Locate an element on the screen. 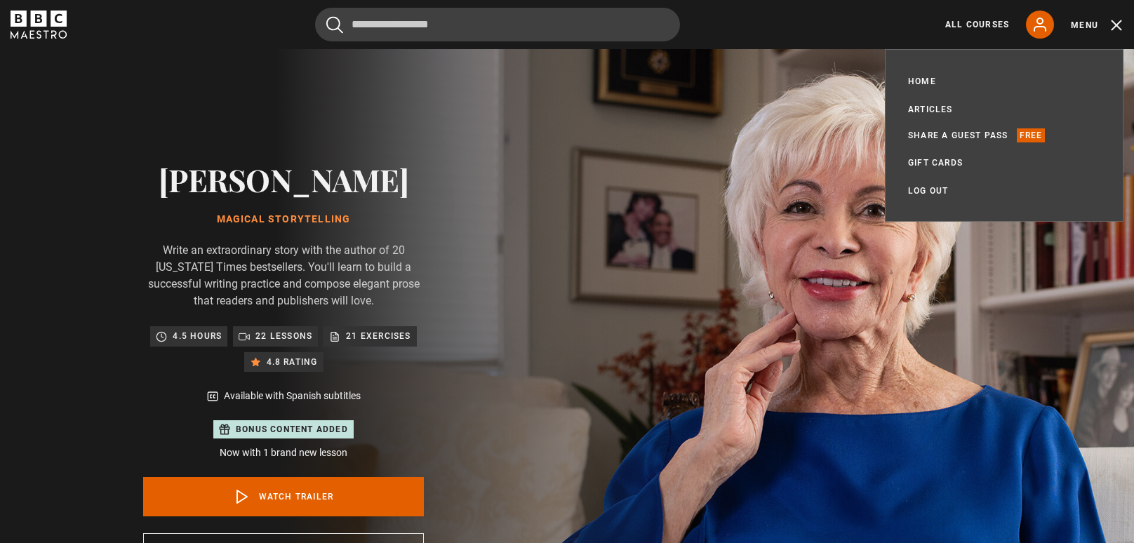 This screenshot has width=1134, height=543. h1: Magical Storytelling is located at coordinates (283, 220).